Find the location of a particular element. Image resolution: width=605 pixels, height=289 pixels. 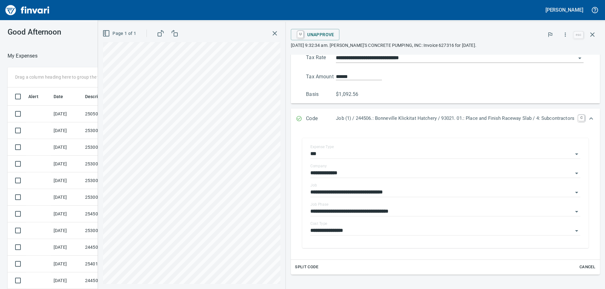

a: esc is located at coordinates (578, 35).